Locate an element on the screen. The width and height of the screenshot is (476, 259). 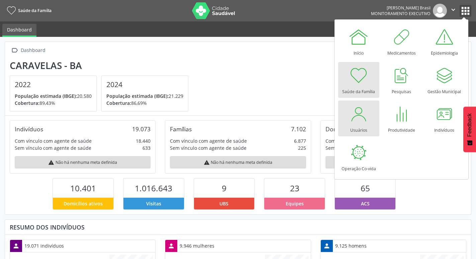
span: ACS is located at coordinates (365, 203).